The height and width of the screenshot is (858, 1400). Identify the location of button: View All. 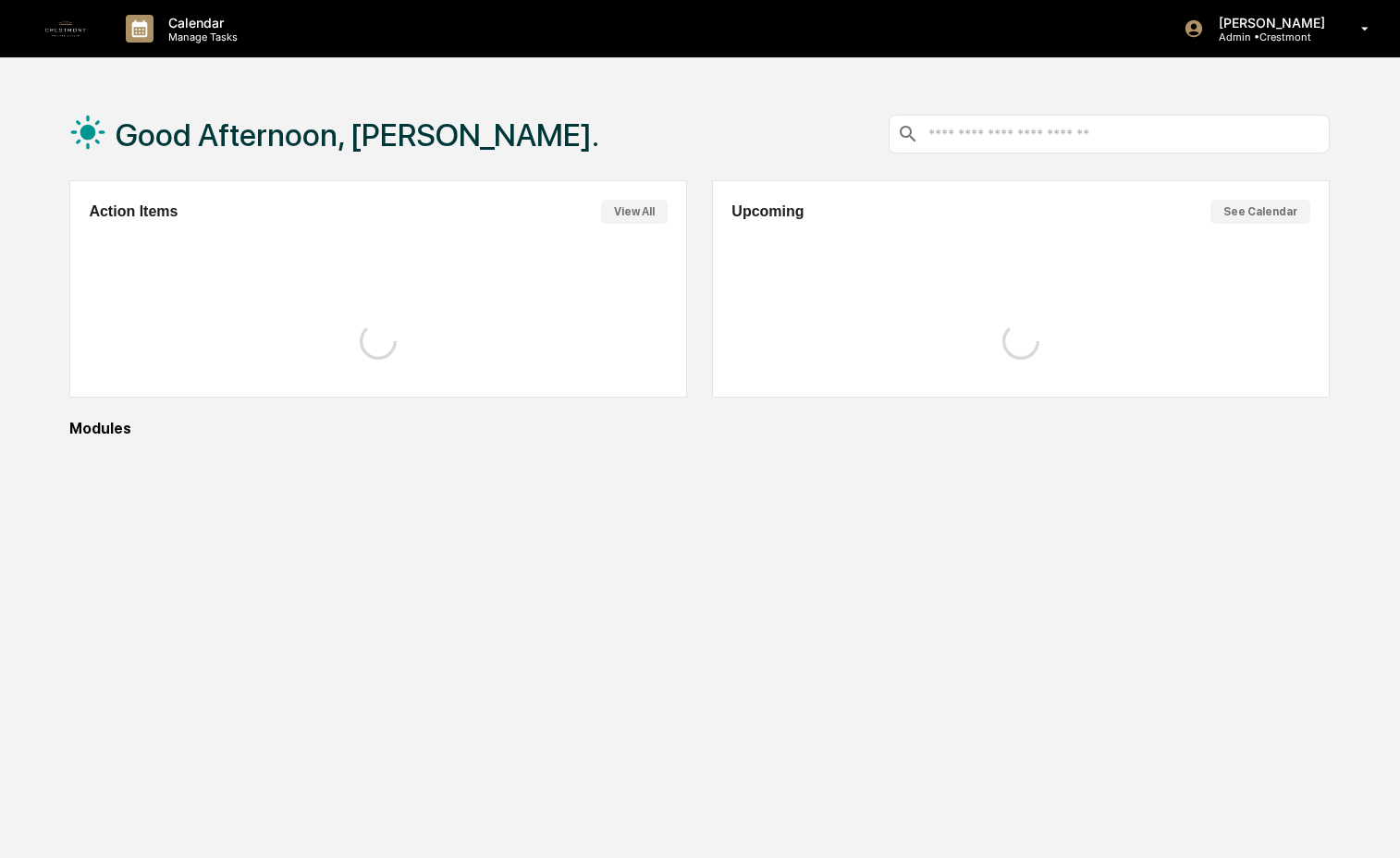
(634, 212).